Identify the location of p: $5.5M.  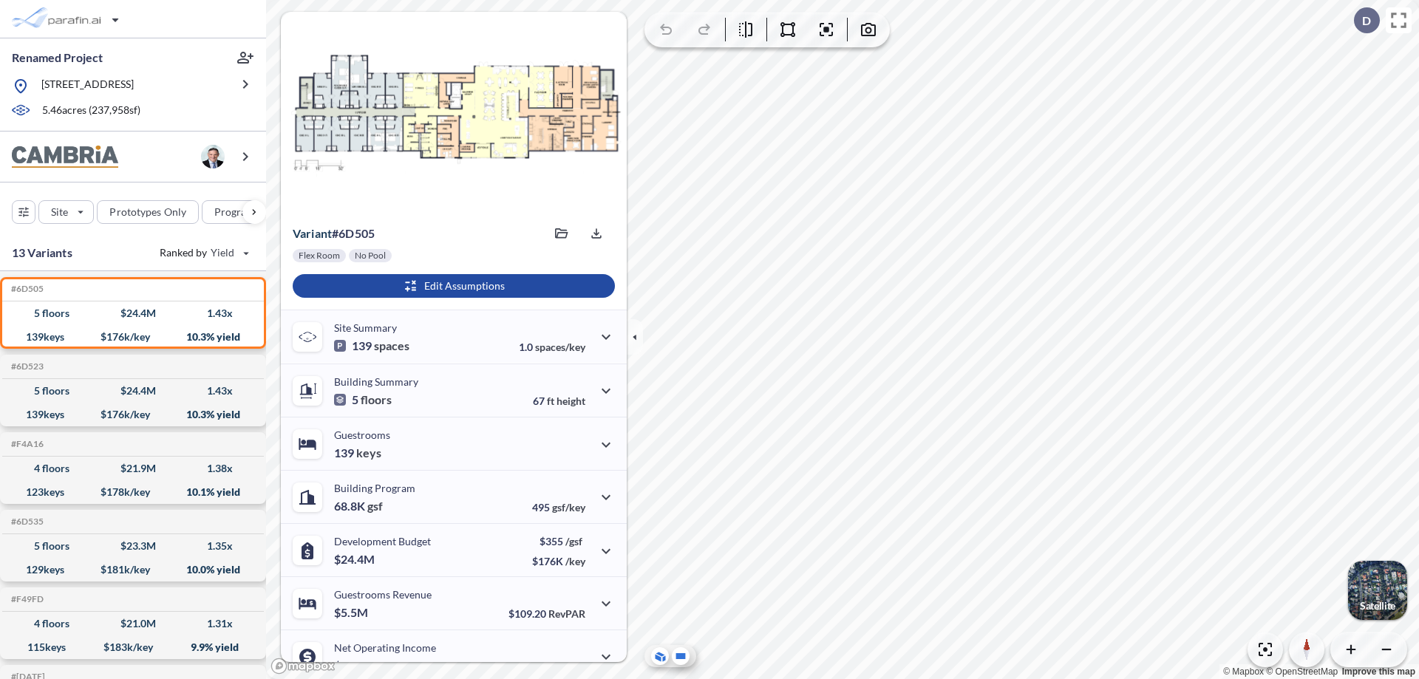
(352, 612).